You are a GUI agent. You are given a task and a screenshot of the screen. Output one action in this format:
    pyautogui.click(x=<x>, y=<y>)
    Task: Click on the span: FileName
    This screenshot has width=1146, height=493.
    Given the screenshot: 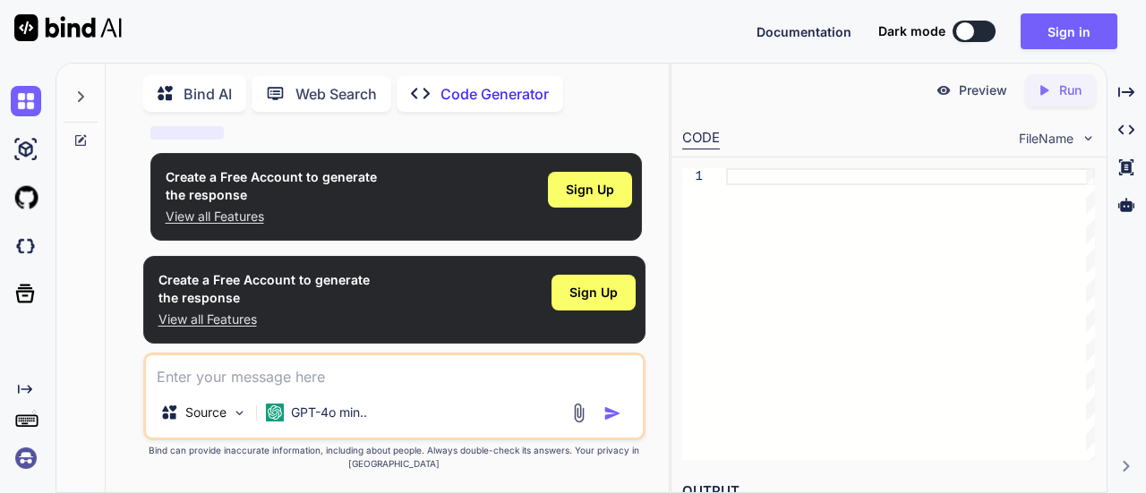 What is the action you would take?
    pyautogui.click(x=1046, y=139)
    